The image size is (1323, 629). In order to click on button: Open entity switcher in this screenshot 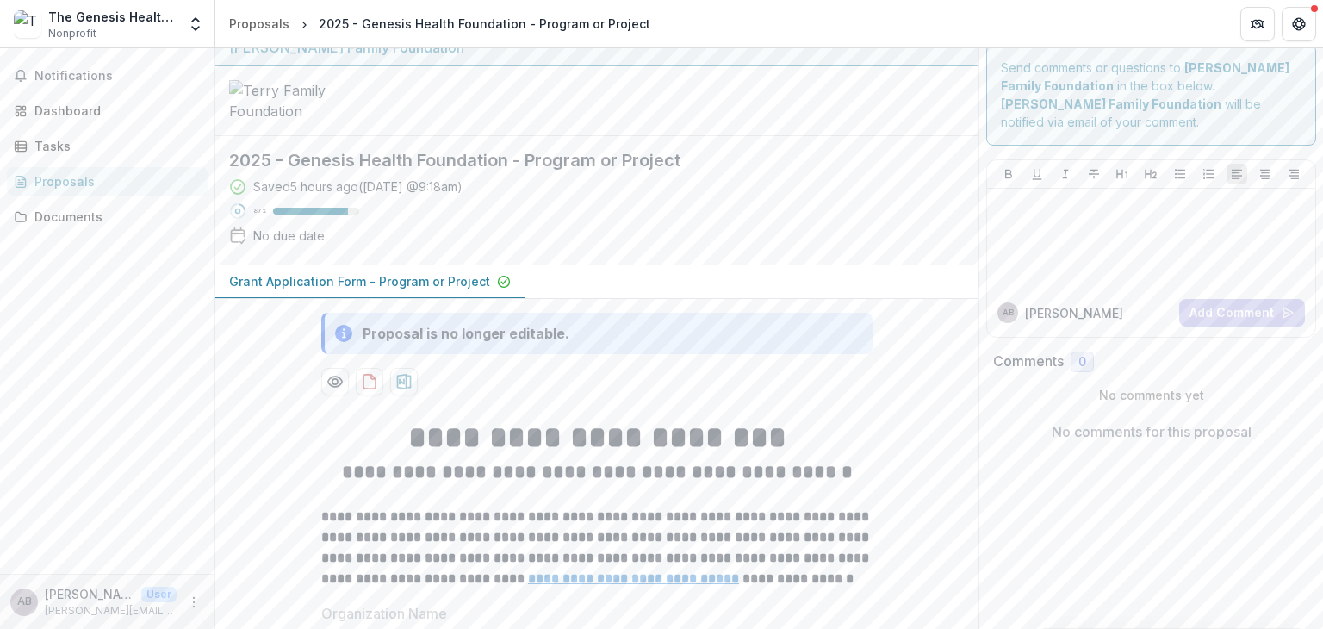, I will do `click(195, 24)`.